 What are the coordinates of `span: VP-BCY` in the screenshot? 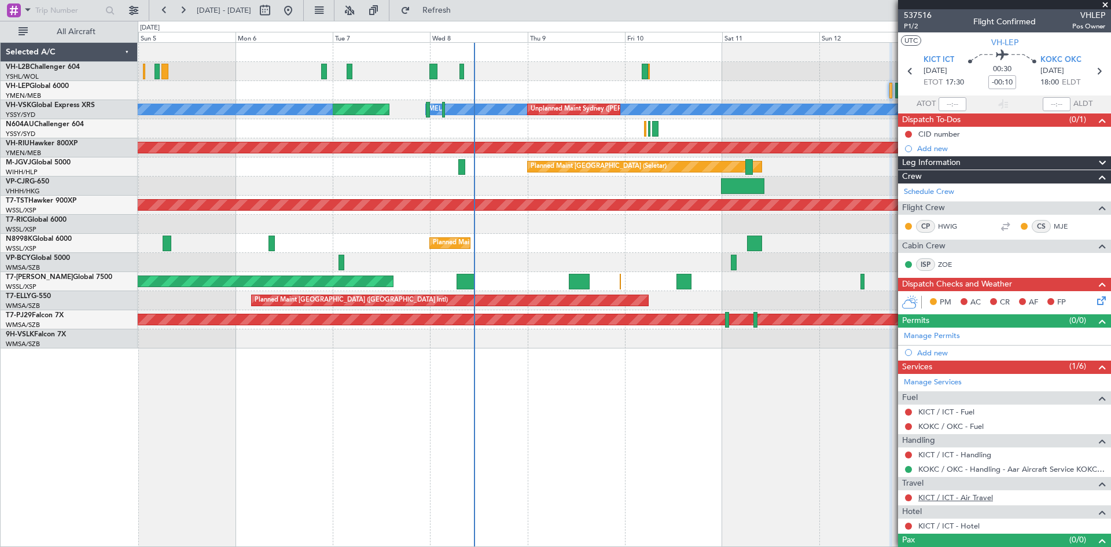 It's located at (18, 258).